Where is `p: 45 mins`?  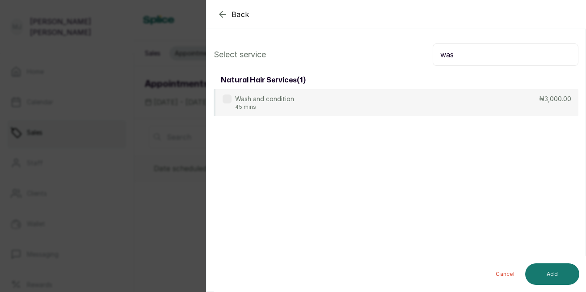
p: 45 mins is located at coordinates (265, 107).